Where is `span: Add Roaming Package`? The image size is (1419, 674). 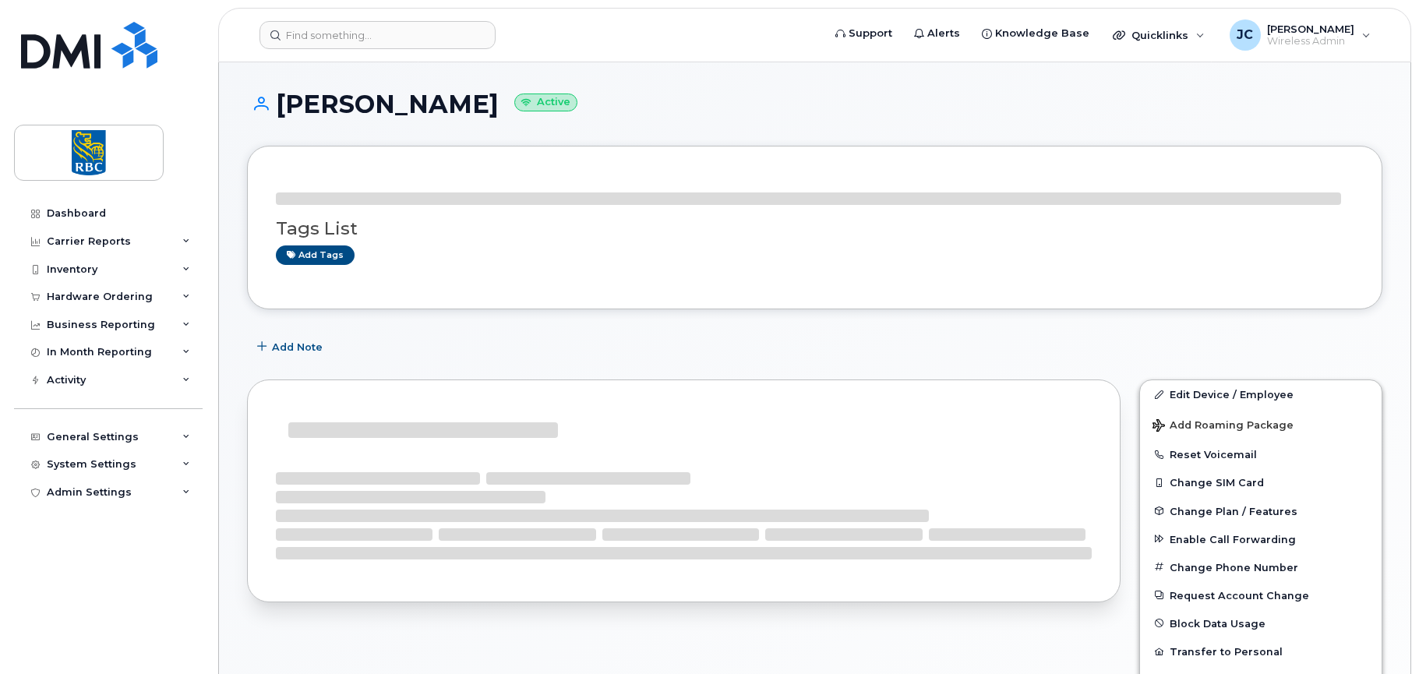 span: Add Roaming Package is located at coordinates (1222, 426).